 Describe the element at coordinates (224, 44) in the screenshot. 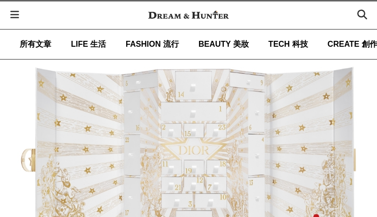

I see `span: BEAUTY 美妝` at that location.